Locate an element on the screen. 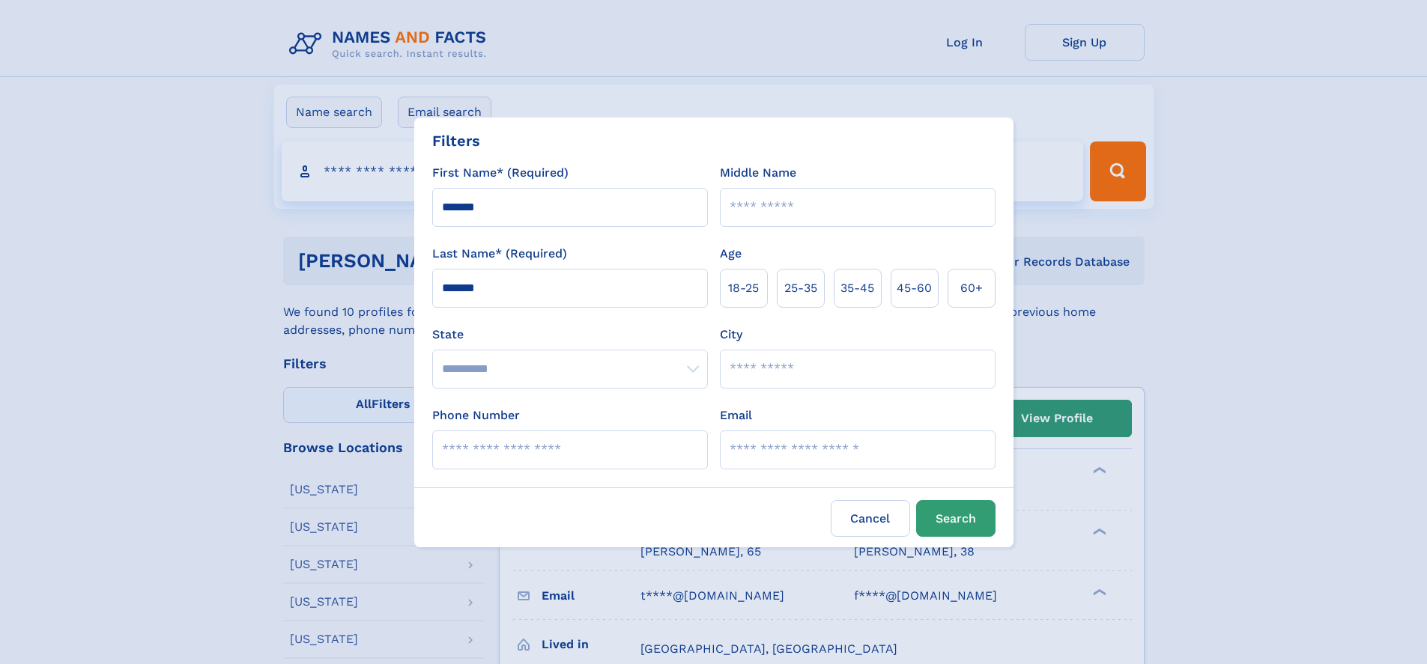 The image size is (1427, 664). span: 60+ is located at coordinates (972, 288).